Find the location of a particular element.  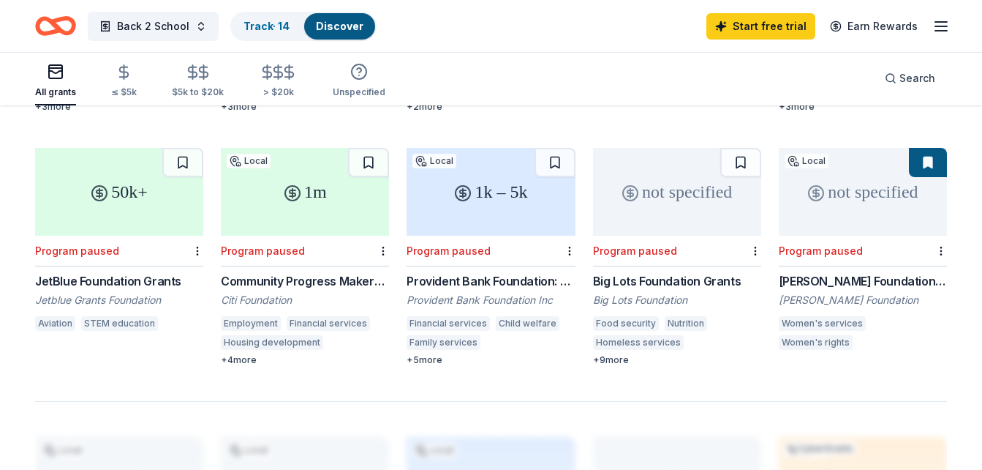

span: Search is located at coordinates (917, 78).